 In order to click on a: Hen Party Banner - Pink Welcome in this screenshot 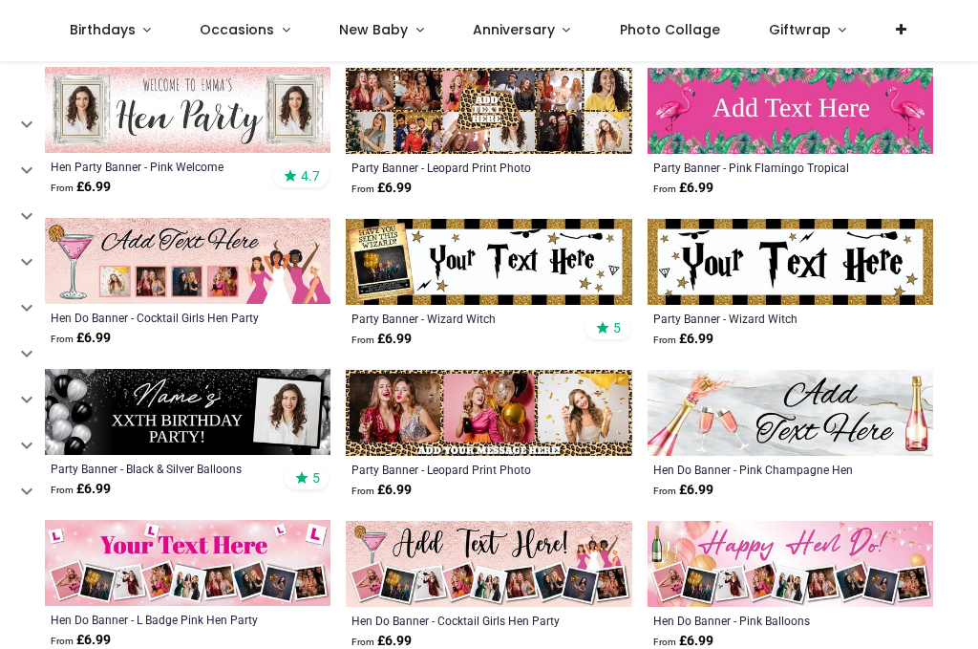, I will do `click(161, 166)`.